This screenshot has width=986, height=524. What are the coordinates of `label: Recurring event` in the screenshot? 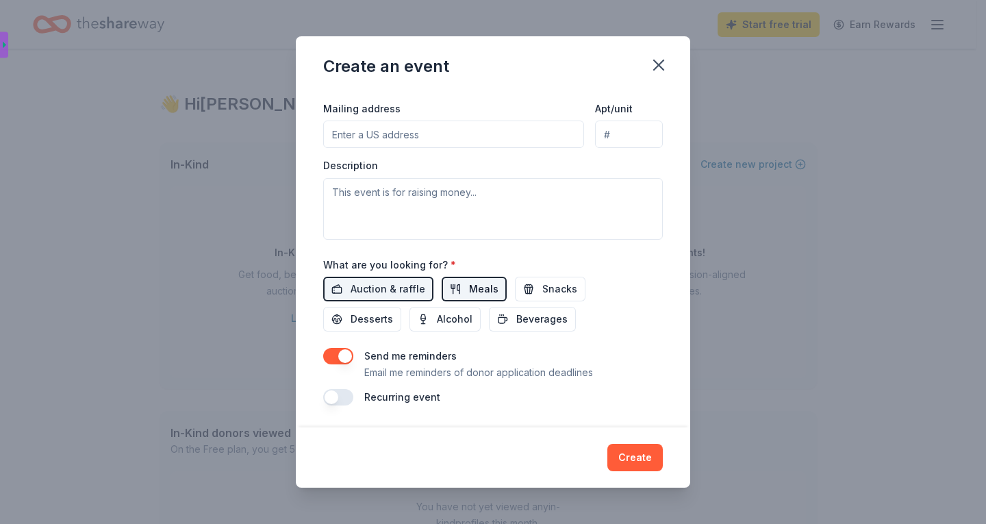 It's located at (402, 397).